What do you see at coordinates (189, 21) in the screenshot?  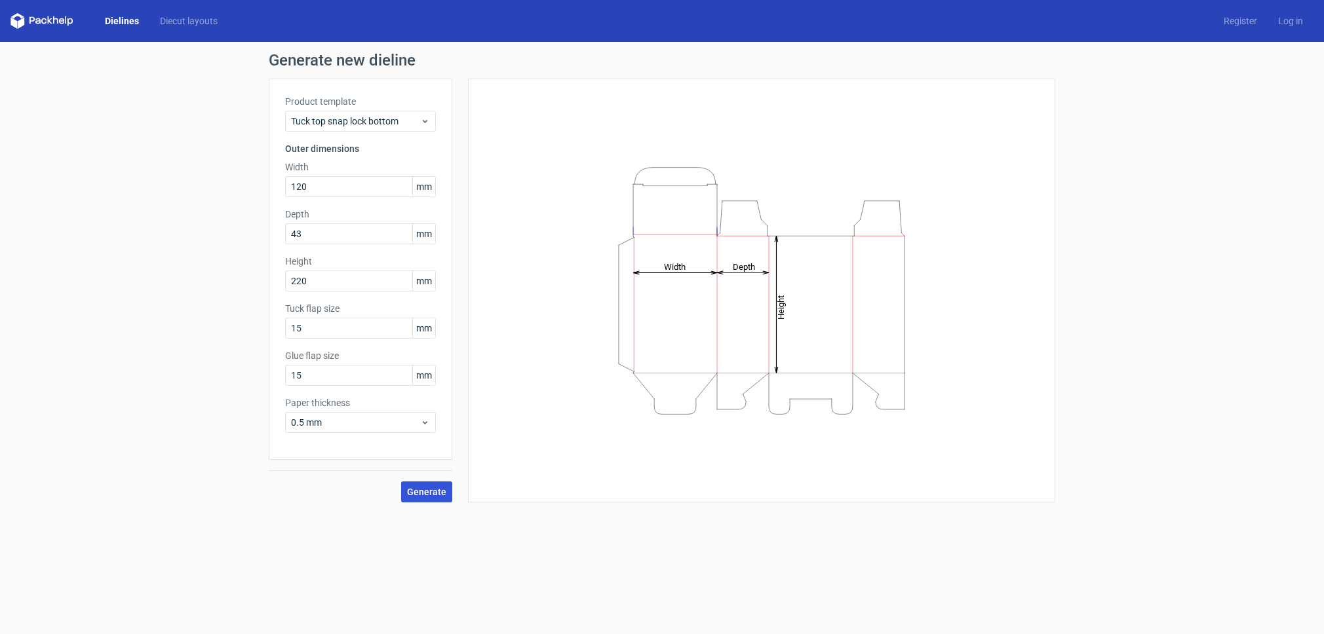 I see `a: Diecut layouts` at bounding box center [189, 21].